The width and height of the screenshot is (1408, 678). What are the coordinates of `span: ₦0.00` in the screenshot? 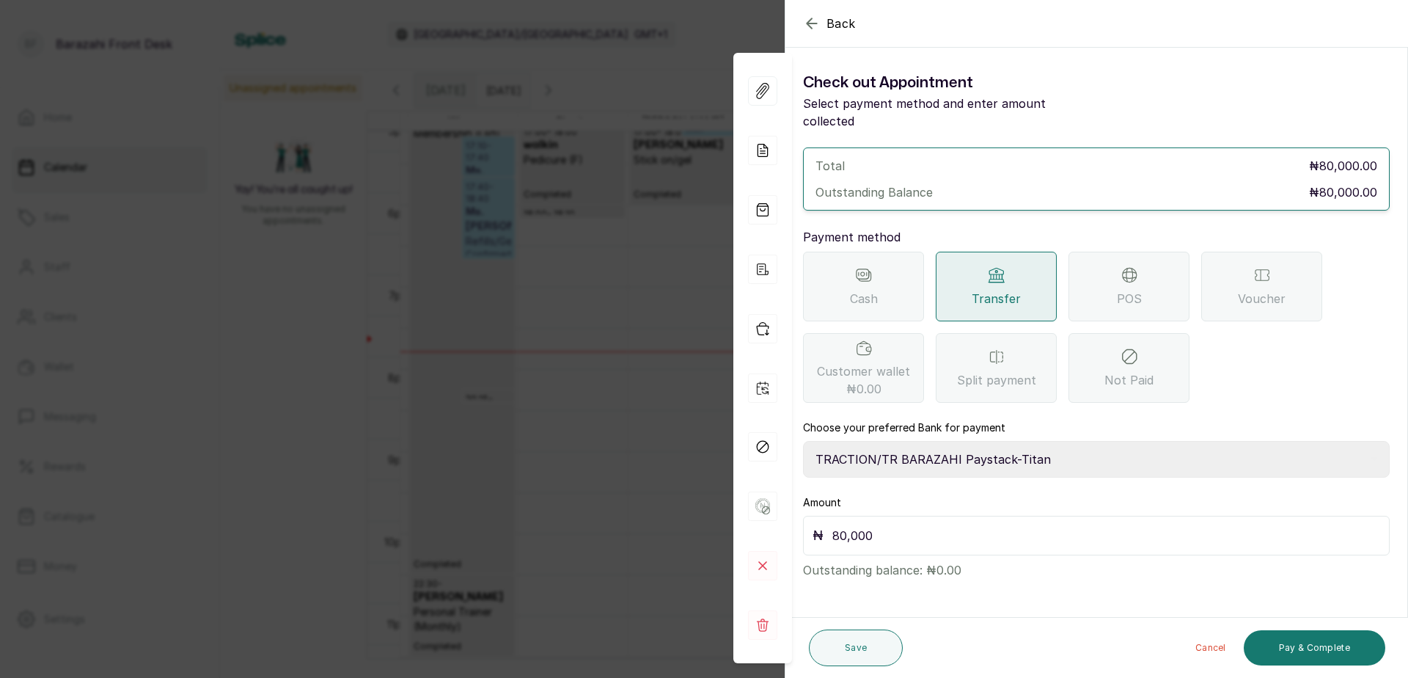 It's located at (864, 389).